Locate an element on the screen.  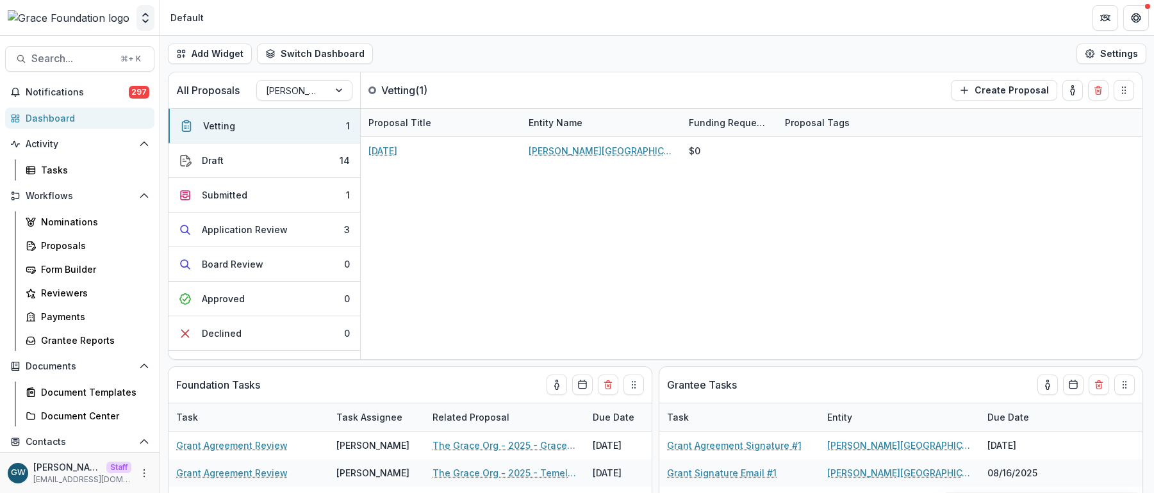
div: Grantee Reports is located at coordinates (92, 340).